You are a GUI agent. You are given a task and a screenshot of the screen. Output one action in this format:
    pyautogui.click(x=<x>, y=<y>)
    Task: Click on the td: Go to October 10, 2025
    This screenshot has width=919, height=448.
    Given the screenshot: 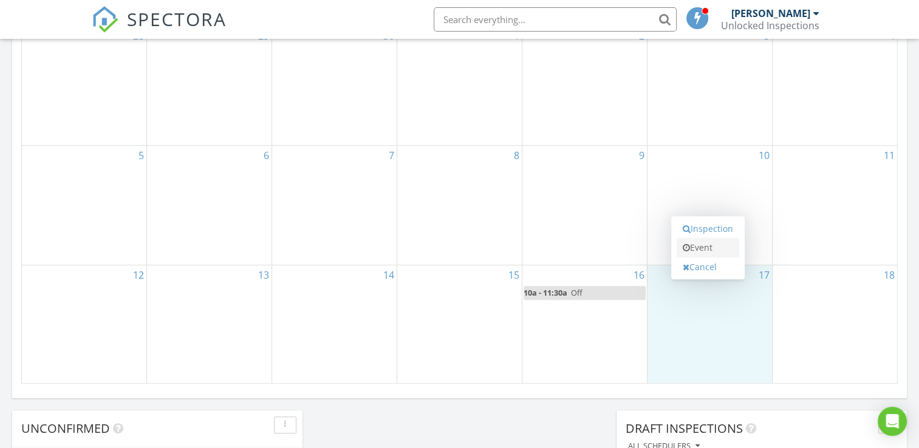 What is the action you would take?
    pyautogui.click(x=710, y=205)
    